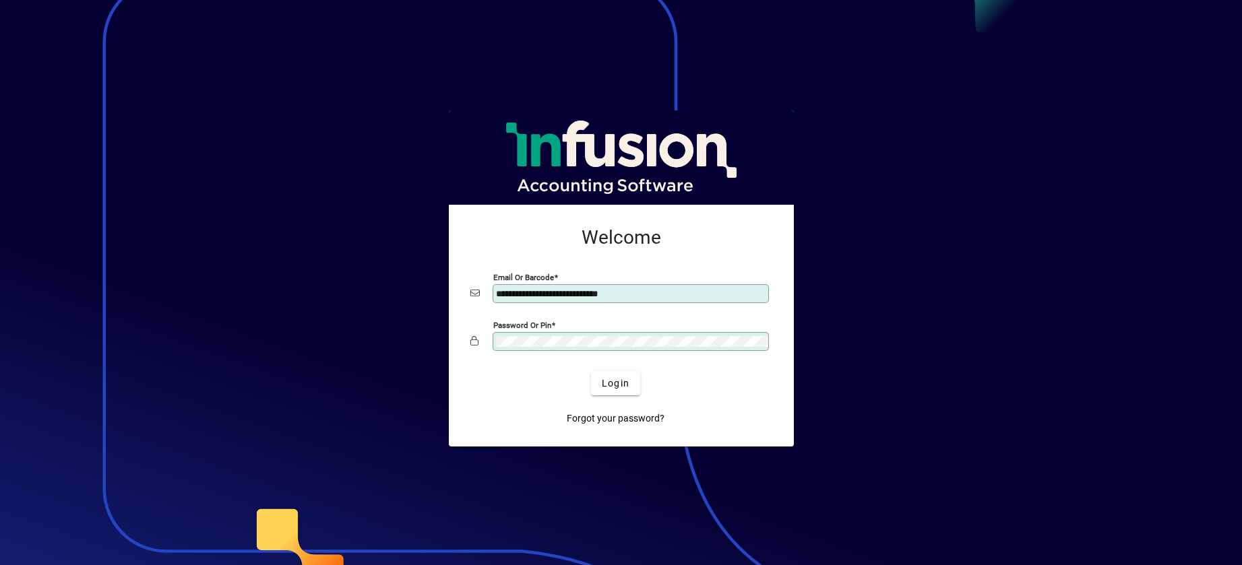  I want to click on a: Forgot your password?, so click(615, 418).